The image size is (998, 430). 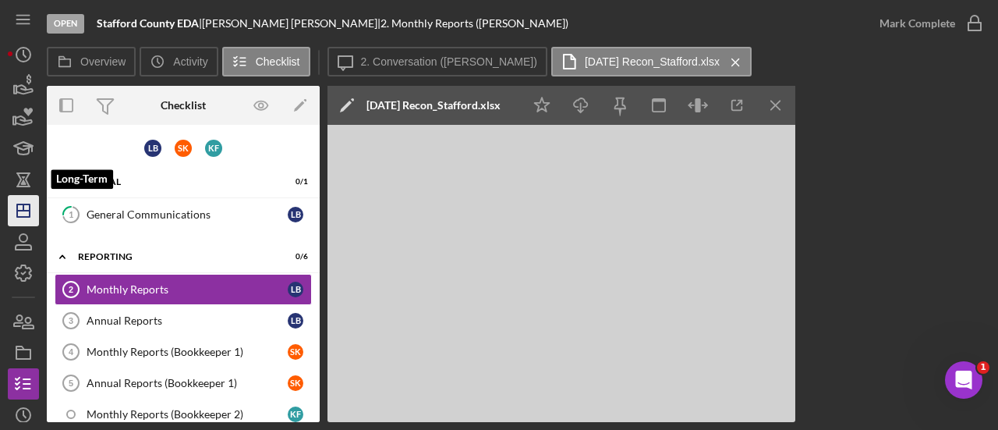 I want to click on a: 2Monthly ReportsLB, so click(x=183, y=289).